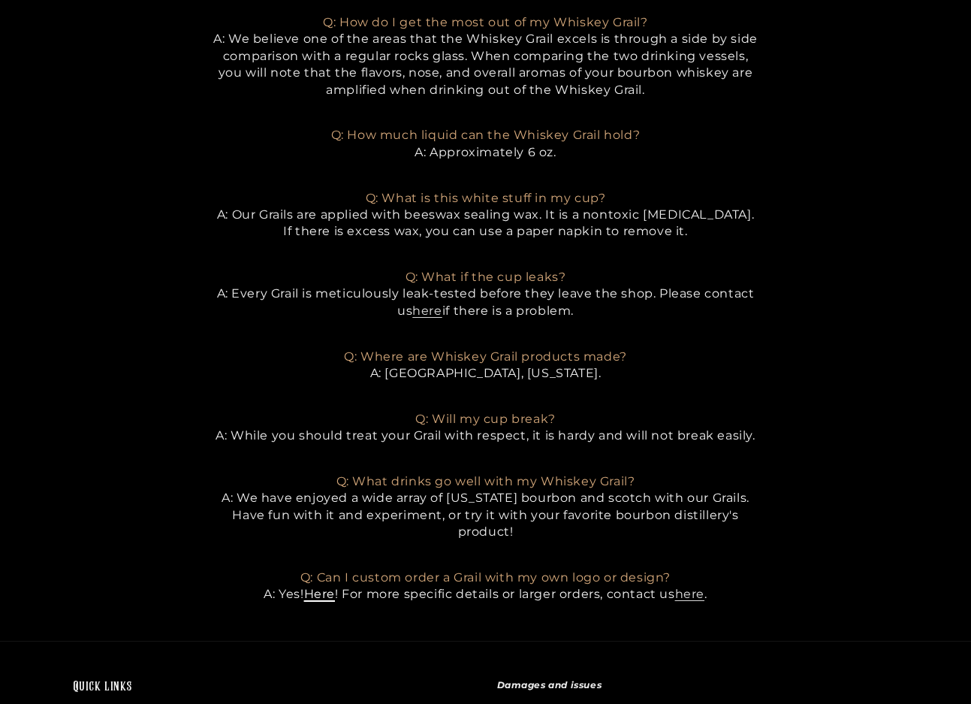  Describe the element at coordinates (550, 684) in the screenshot. I see `strong: Damages and issues` at that location.